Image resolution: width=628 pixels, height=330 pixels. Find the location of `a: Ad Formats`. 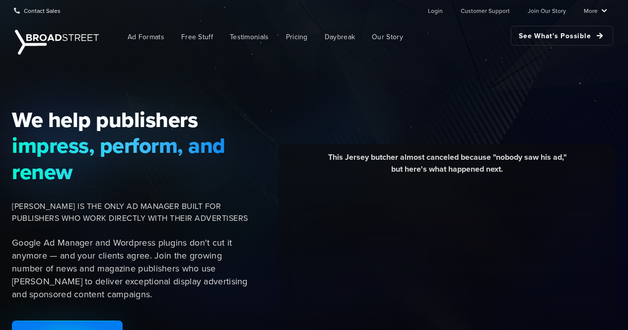

a: Ad Formats is located at coordinates (146, 37).